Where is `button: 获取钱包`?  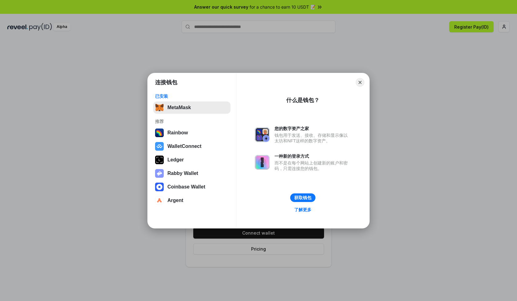
button: 获取钱包 is located at coordinates (303, 198).